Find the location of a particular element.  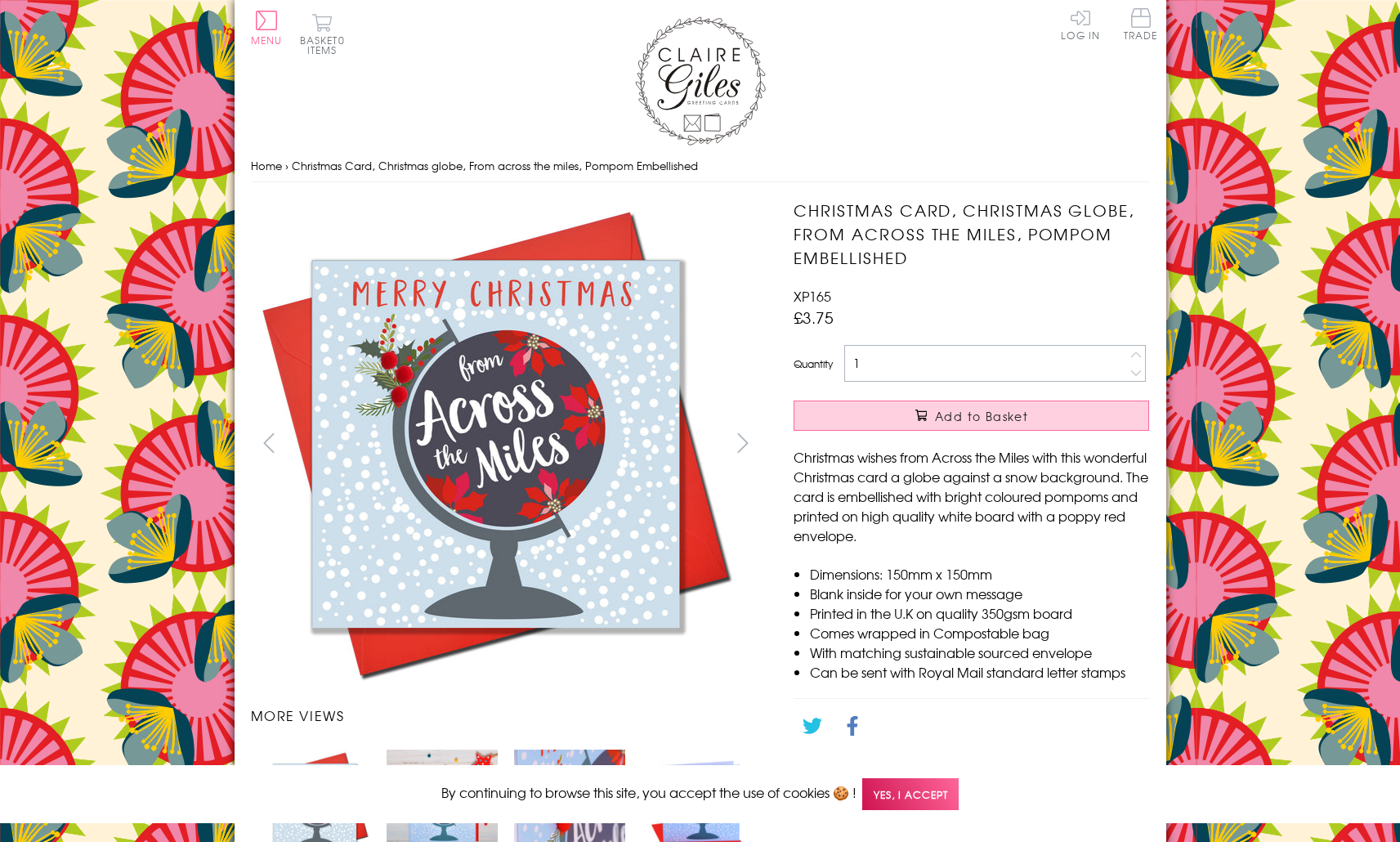

button: Add to Basket is located at coordinates (971, 415).